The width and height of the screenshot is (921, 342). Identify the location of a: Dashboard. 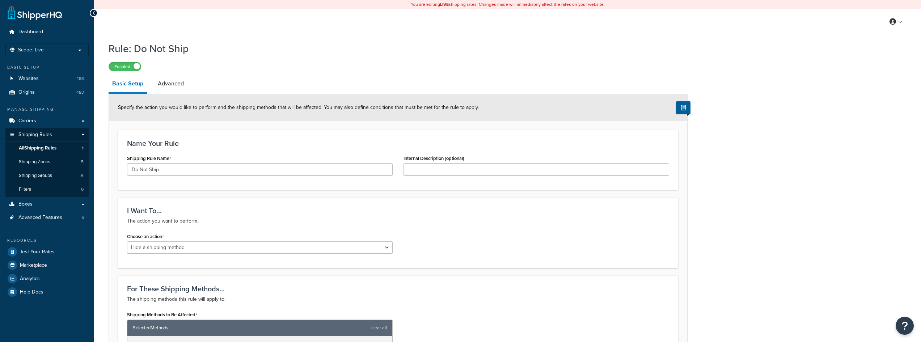
(47, 32).